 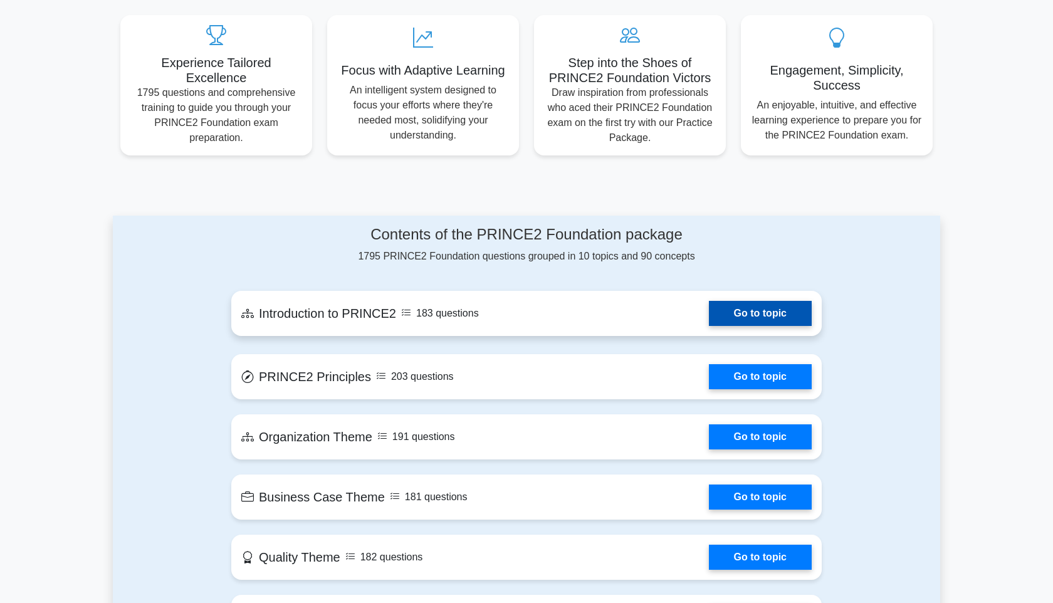 I want to click on p: 1795 questions and comprehensive training to guide you through your PRINCE2 Foundation exam prepa..., so click(x=216, y=115).